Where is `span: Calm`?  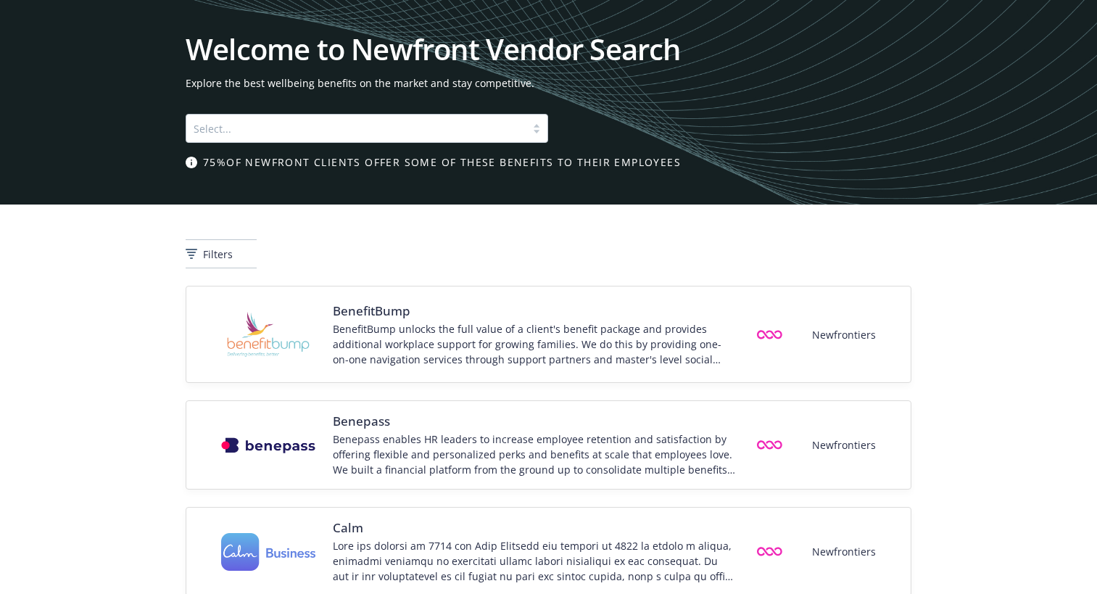 span: Calm is located at coordinates (535, 528).